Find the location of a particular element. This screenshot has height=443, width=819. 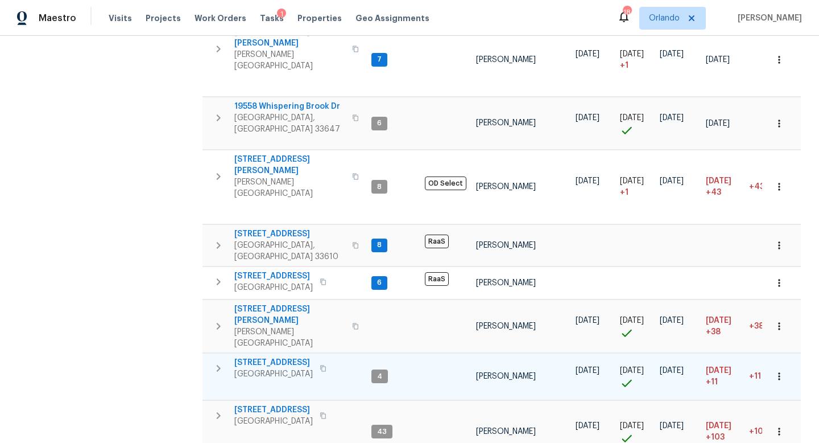

span: Visits is located at coordinates (120, 18).